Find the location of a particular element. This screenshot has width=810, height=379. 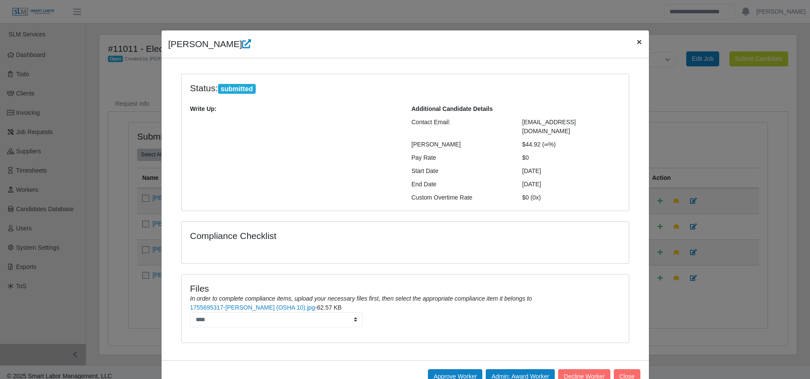

div: Pay Rate is located at coordinates (460, 158).